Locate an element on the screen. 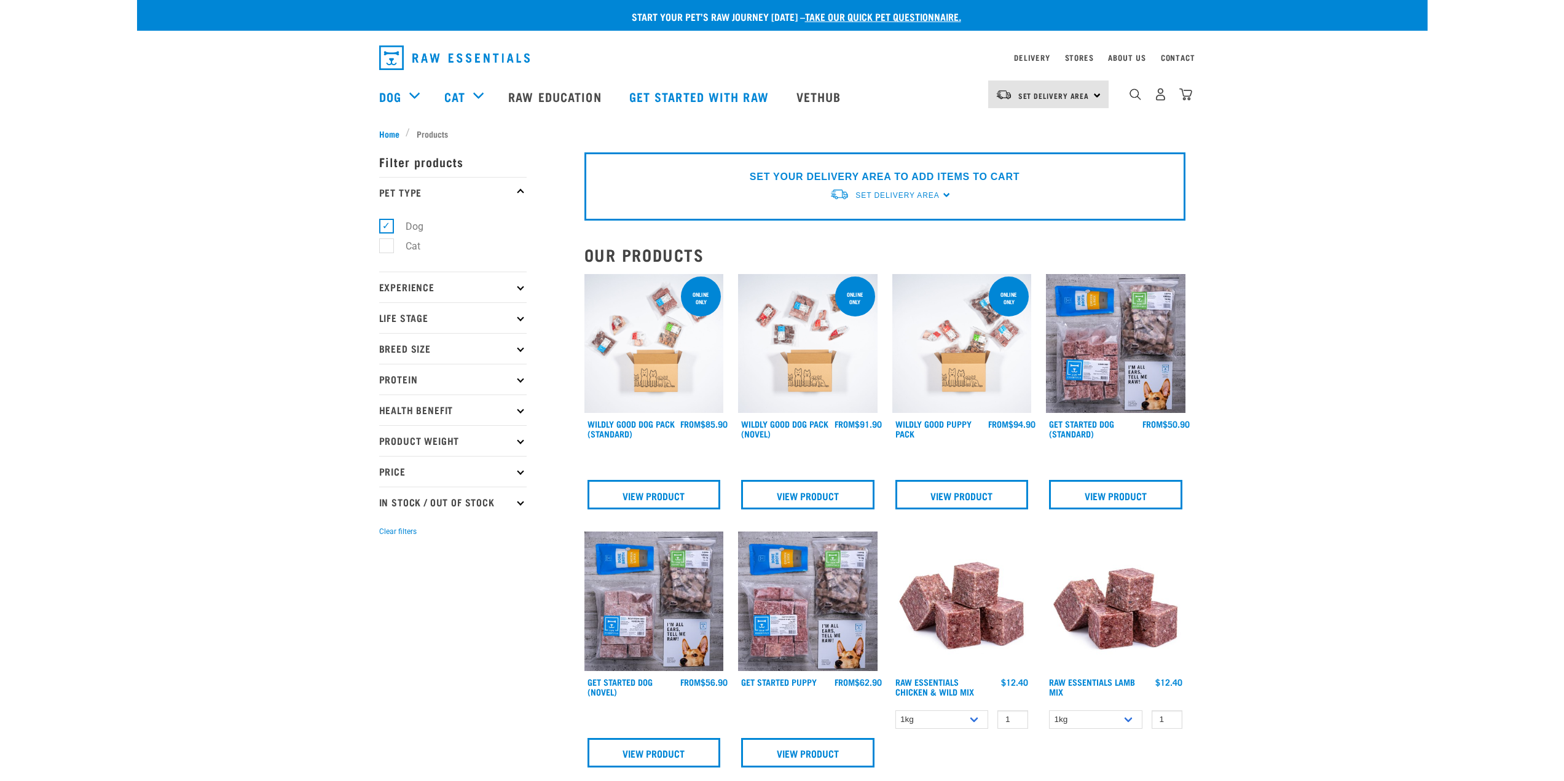 This screenshot has width=1564, height=781. img: user.png is located at coordinates (1160, 94).